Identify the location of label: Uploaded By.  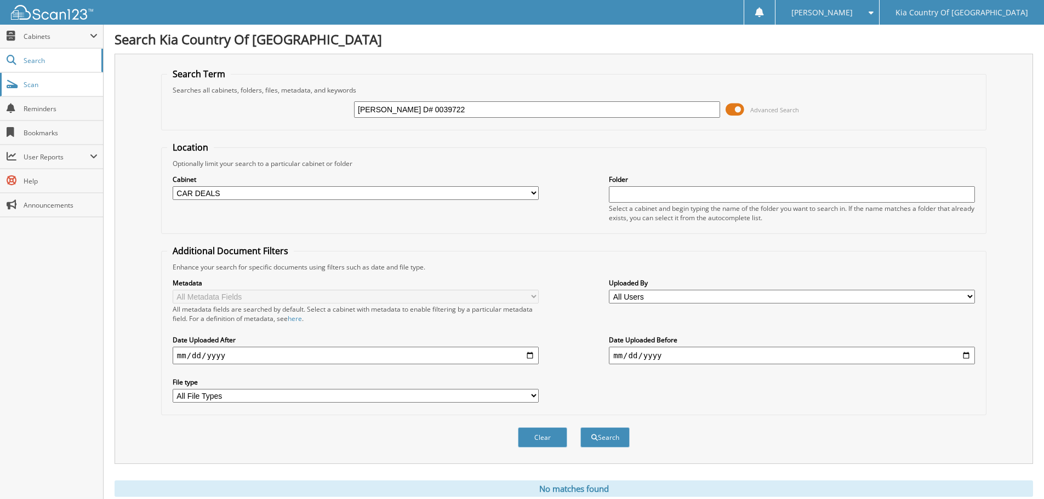
(792, 283).